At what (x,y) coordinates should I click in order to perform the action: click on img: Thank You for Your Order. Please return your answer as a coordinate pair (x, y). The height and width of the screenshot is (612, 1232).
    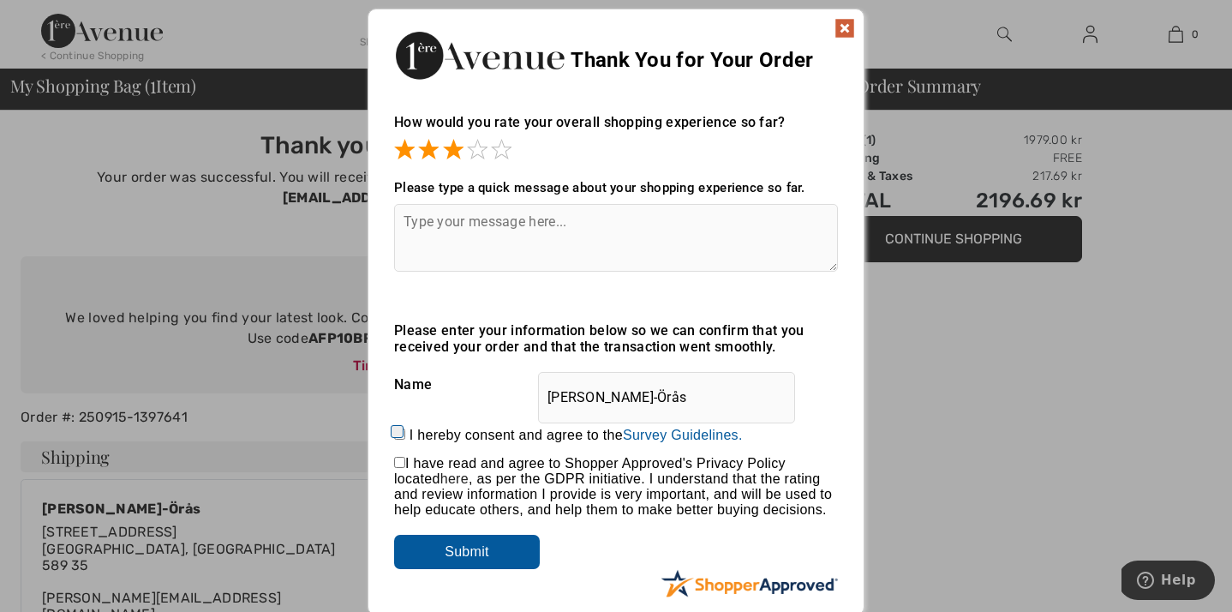
    Looking at the image, I should click on (480, 55).